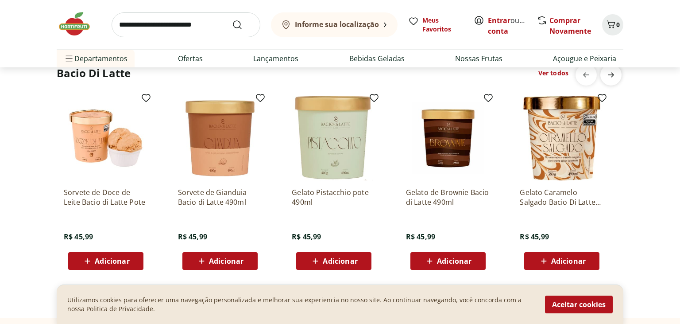 The image size is (680, 324). I want to click on a: Nossas Frutas, so click(479, 58).